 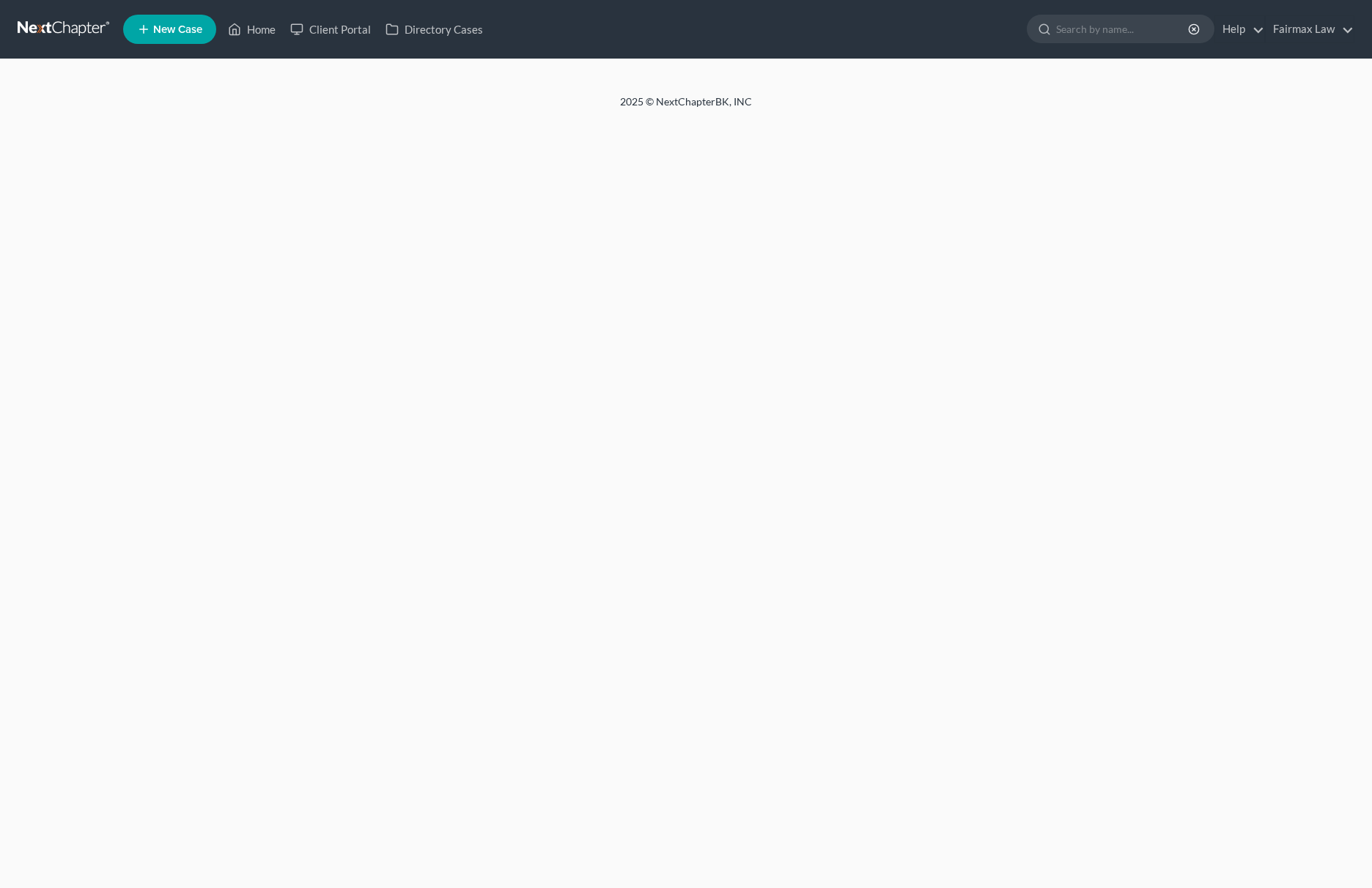 I want to click on a: Directory Cases, so click(x=433, y=29).